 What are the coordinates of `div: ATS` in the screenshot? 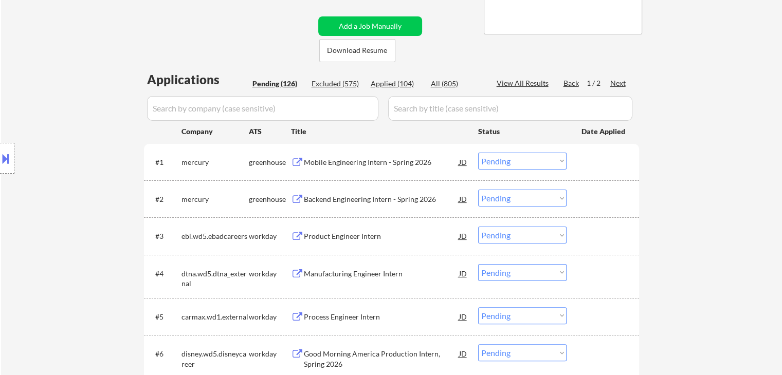 It's located at (270, 132).